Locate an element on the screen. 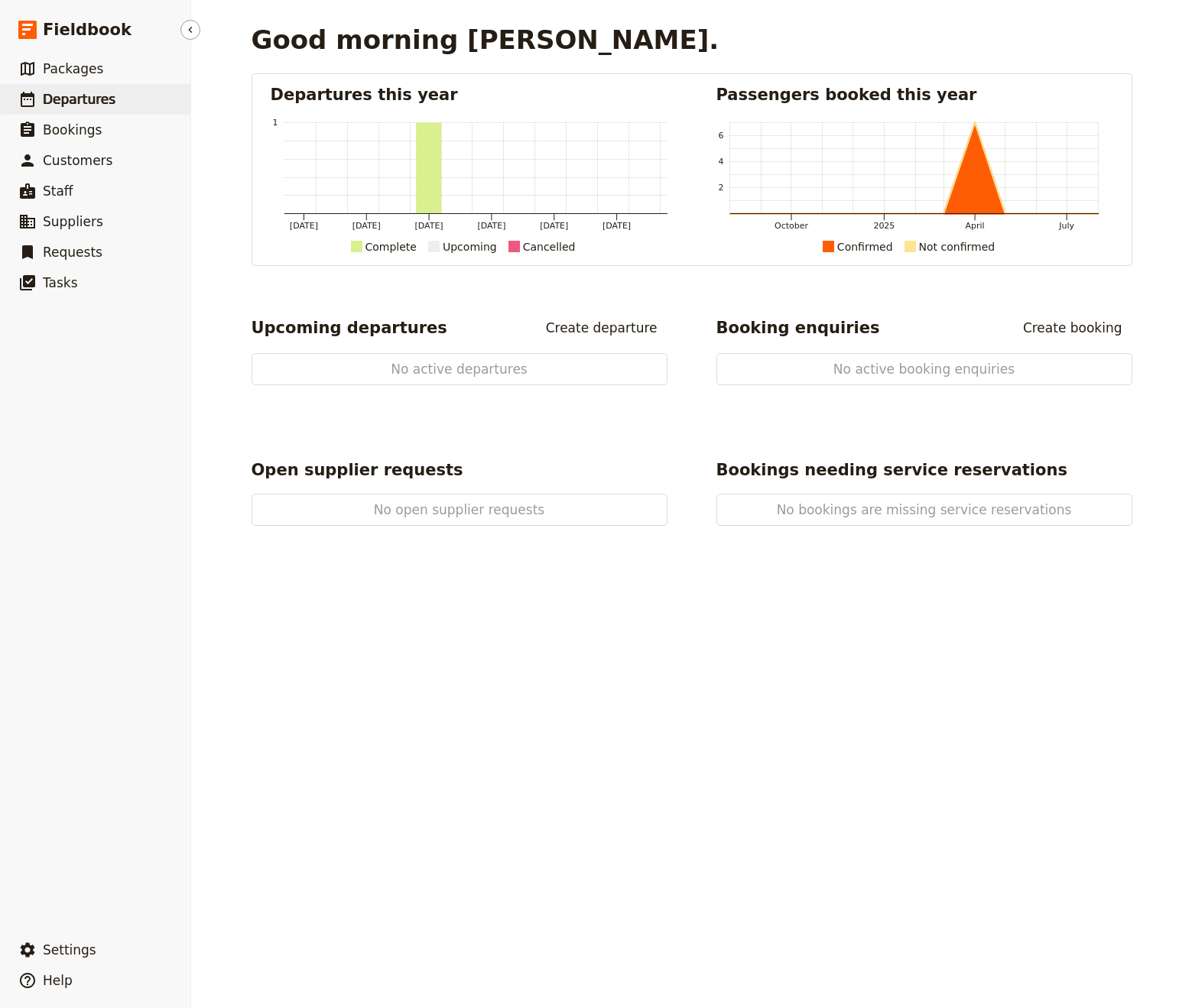  span: Packages is located at coordinates (72, 69).